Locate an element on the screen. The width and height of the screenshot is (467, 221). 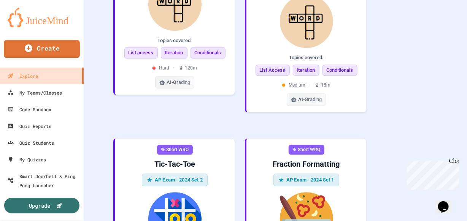
div: Code Sandbox is located at coordinates (29, 109).